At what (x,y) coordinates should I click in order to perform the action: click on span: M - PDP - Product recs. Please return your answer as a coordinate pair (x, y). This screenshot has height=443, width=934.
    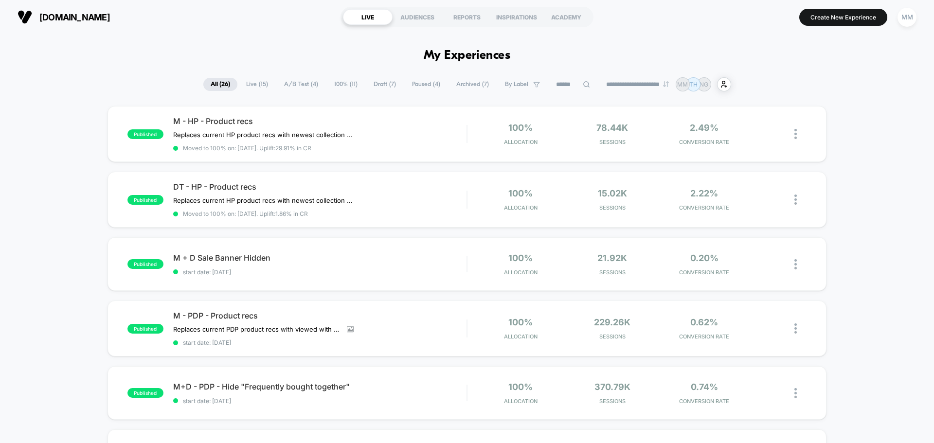
    Looking at the image, I should click on (320, 316).